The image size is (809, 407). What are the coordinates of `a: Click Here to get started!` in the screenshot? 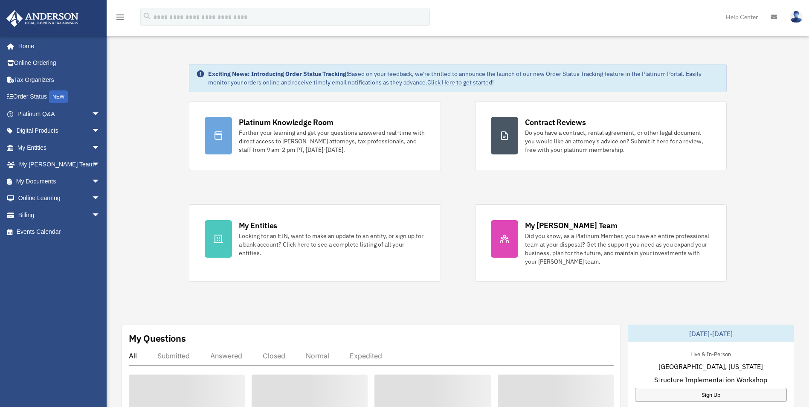 It's located at (460, 82).